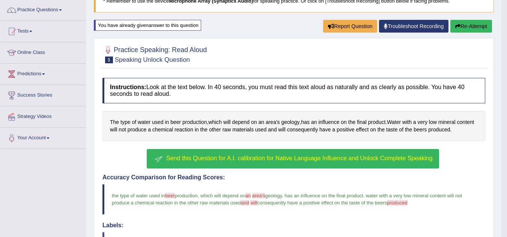  What do you see at coordinates (322, 203) in the screenshot?
I see `span: consequently have a positive effect on the taste of the beers` at bounding box center [322, 203].